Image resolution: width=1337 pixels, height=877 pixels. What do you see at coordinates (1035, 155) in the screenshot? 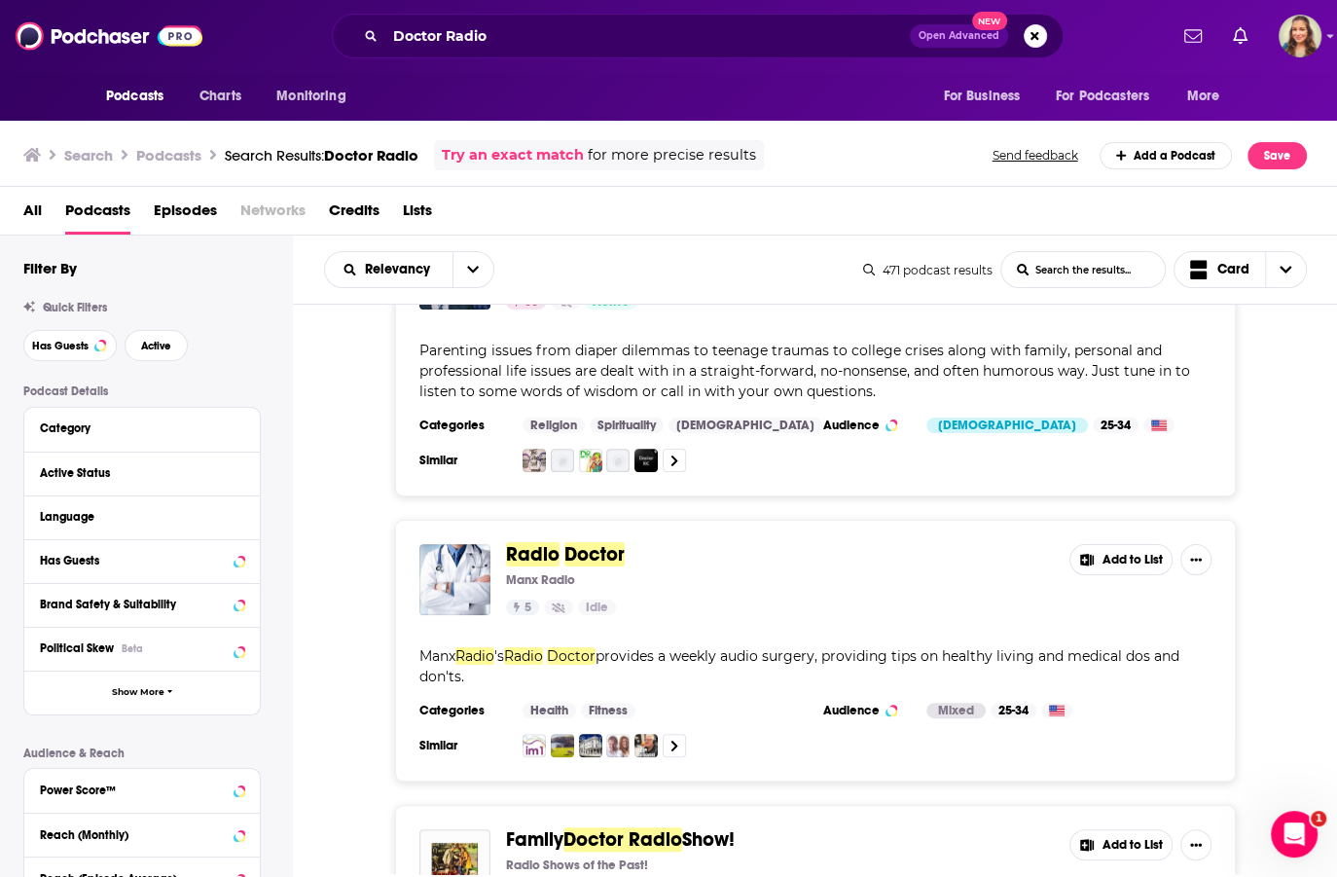
I see `button: Send feedback` at bounding box center [1035, 155].